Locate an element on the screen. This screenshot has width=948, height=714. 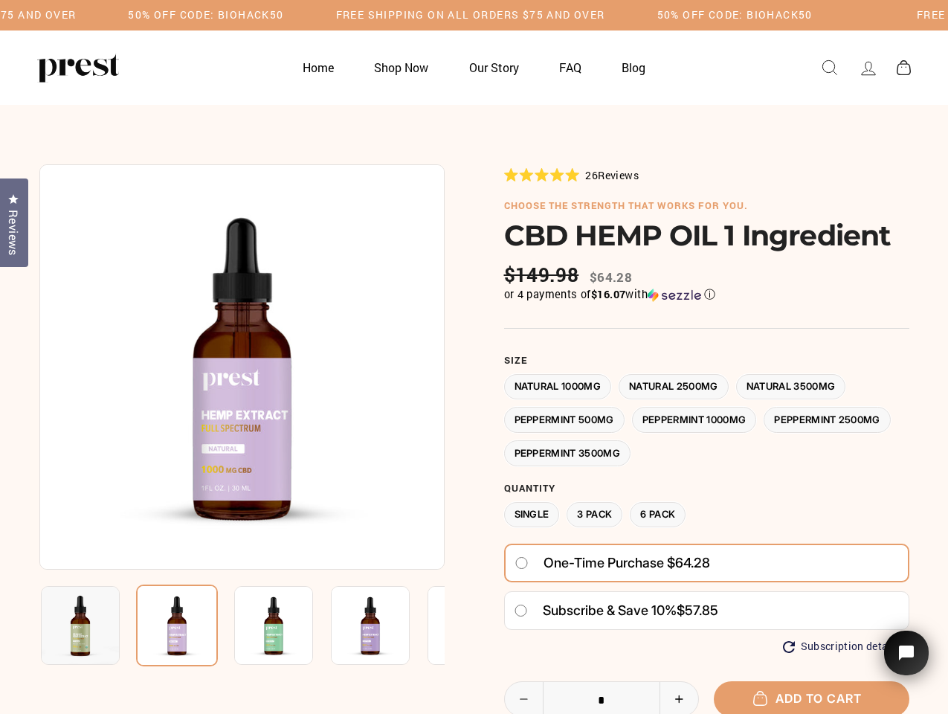
input: One-time purchase $64.28 is located at coordinates (521, 563).